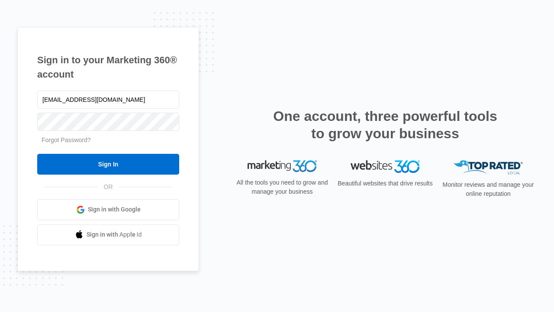 The width and height of the screenshot is (554, 312). Describe the element at coordinates (385, 183) in the screenshot. I see `p: Beautiful websites that drive results` at that location.